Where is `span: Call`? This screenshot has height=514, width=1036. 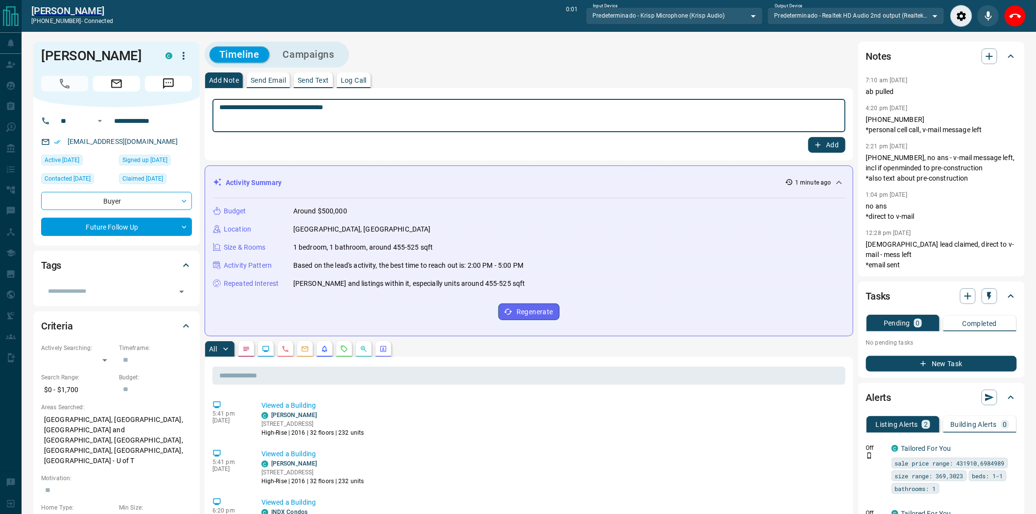
span: Call is located at coordinates (65, 84).